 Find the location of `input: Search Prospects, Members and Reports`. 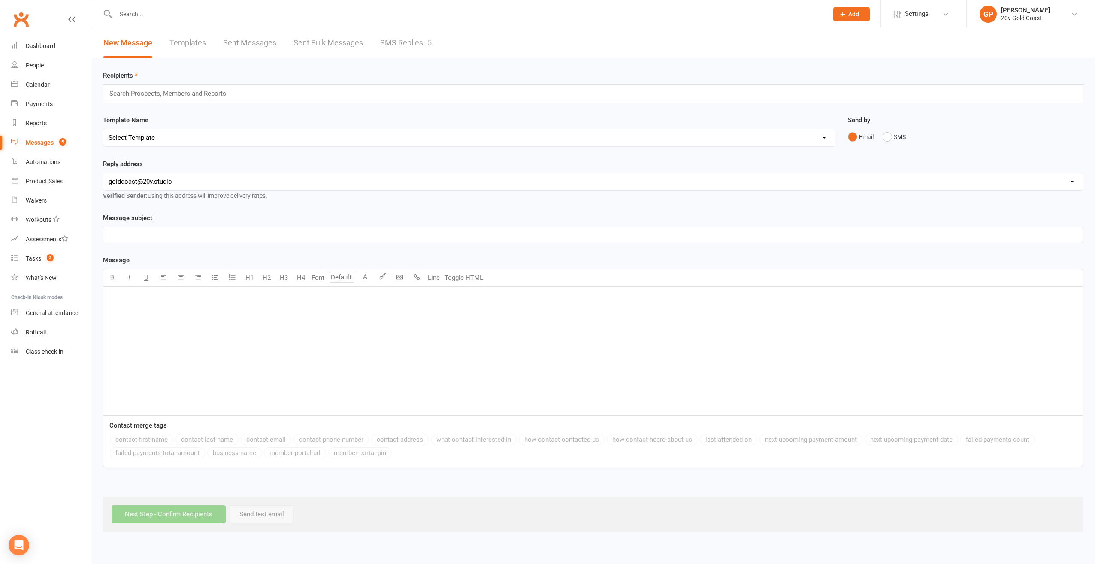

input: Search Prospects, Members and Reports is located at coordinates (171, 94).